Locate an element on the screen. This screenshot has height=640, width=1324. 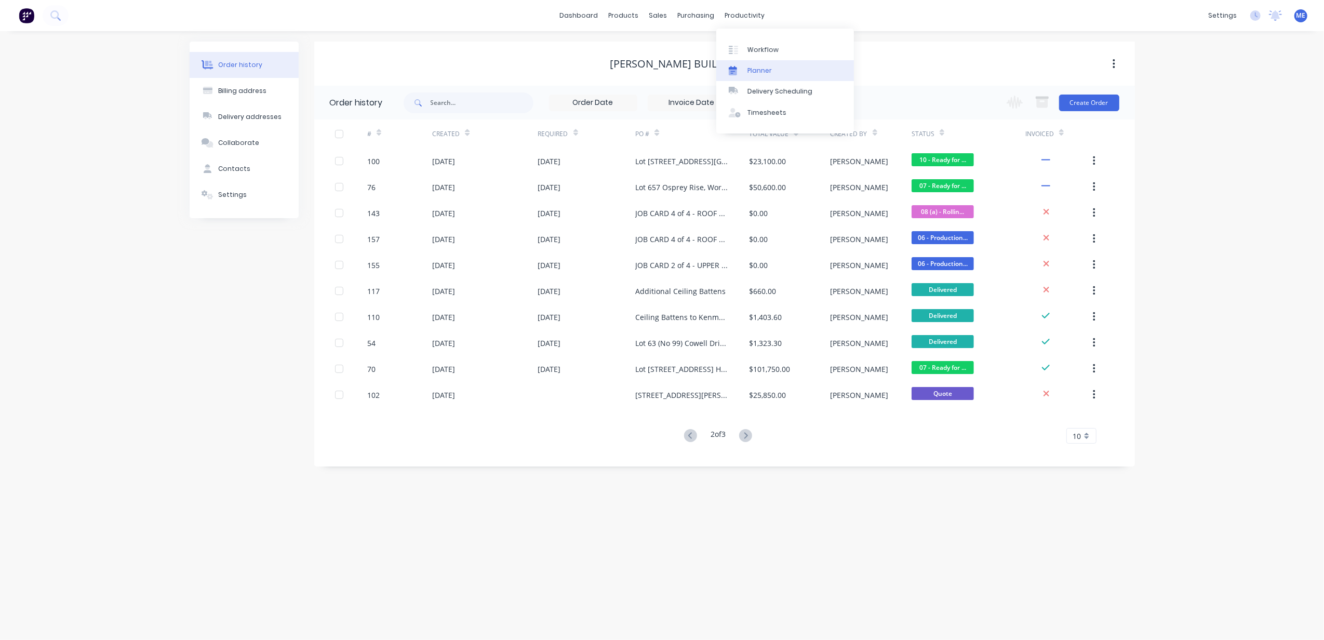
input: Invoice Date is located at coordinates (692, 103).